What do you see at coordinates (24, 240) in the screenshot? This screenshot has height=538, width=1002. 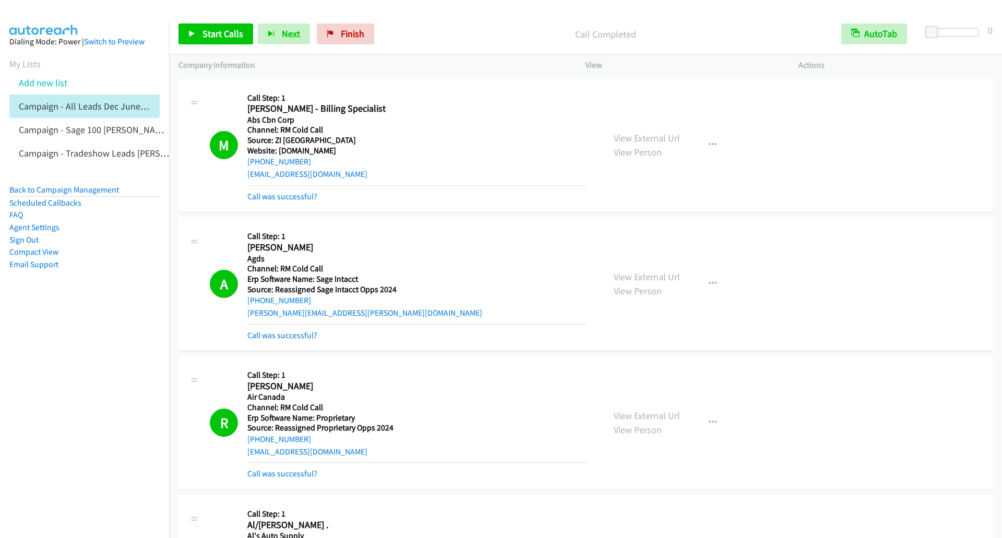 I see `a: Sign Out` at bounding box center [24, 240].